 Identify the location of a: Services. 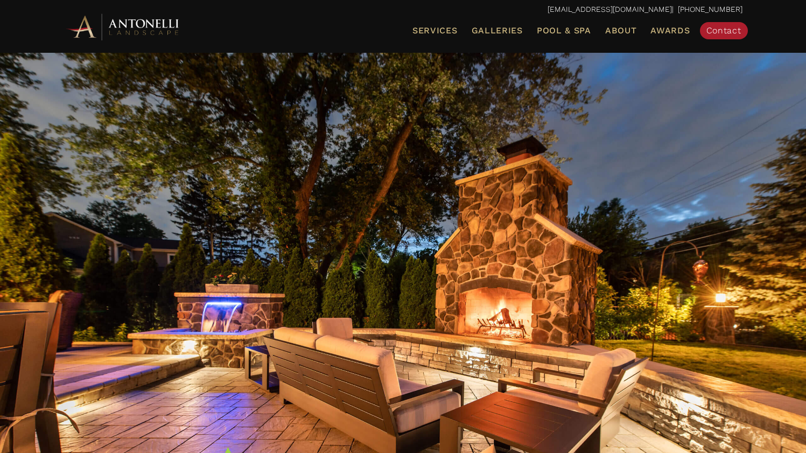
(435, 31).